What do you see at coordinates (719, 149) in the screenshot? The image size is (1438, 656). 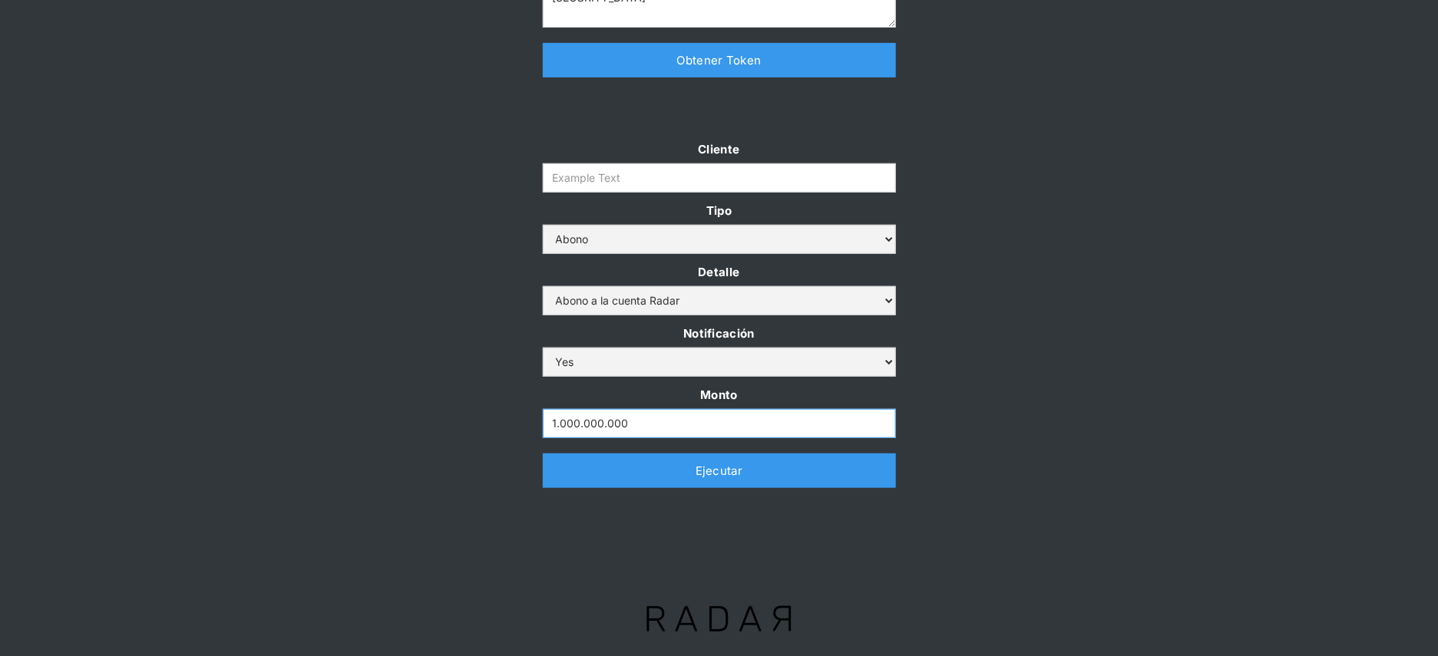 I see `label: Cliente` at bounding box center [719, 149].